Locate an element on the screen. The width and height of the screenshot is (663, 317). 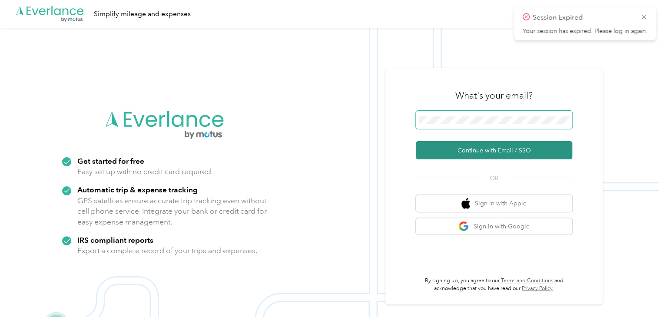
strong: Automatic trip & expense tracking is located at coordinates (137, 189).